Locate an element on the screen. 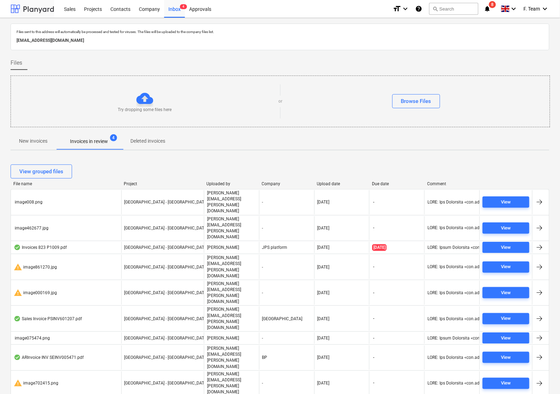 This screenshot has width=560, height=394. i: format_size is located at coordinates (397, 9).